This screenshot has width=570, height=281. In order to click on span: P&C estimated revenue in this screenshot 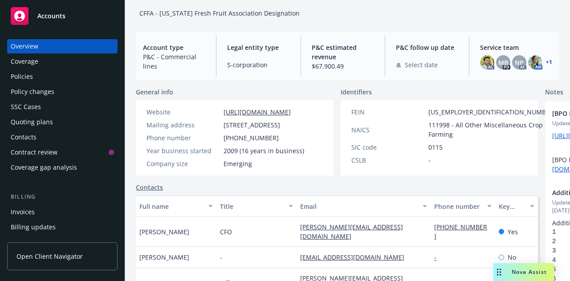, I will do `click(343, 52)`.